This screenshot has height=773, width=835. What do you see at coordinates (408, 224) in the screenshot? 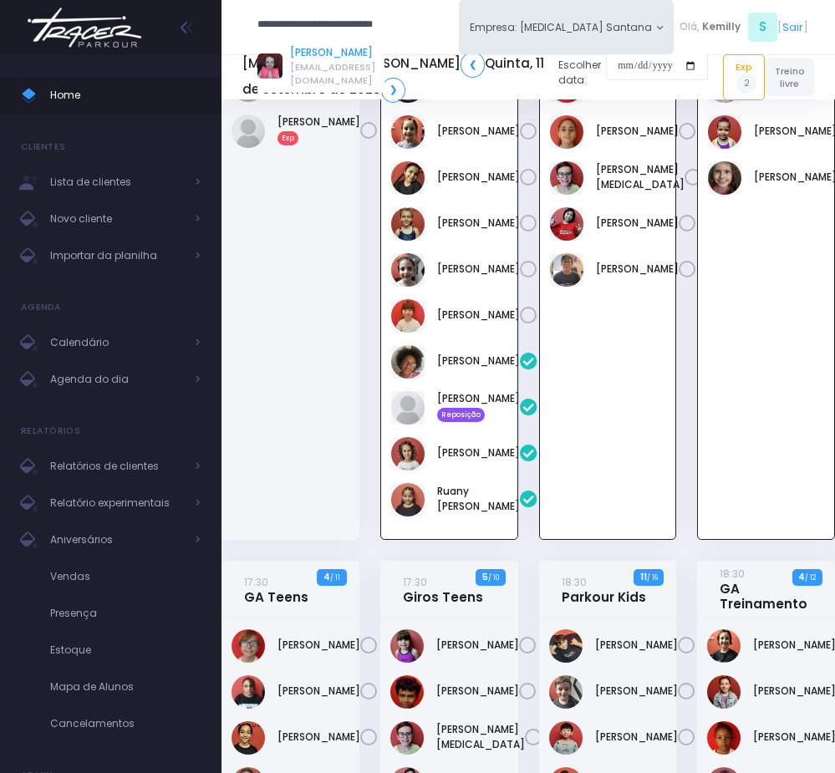
I see `img: Manuela Andrade Bertolla` at bounding box center [408, 224].